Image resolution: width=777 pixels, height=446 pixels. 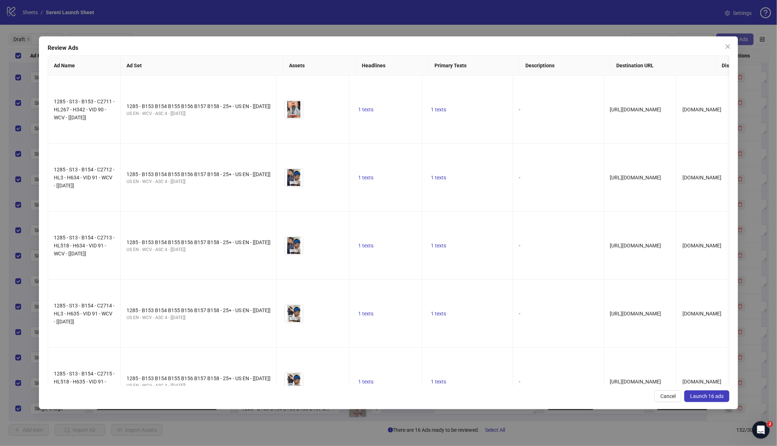 What do you see at coordinates (707, 396) in the screenshot?
I see `button: Launch 16 ads` at bounding box center [707, 396].